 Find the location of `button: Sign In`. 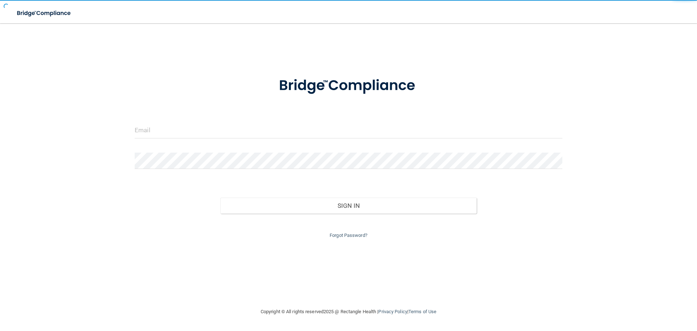

button: Sign In is located at coordinates (349, 206).